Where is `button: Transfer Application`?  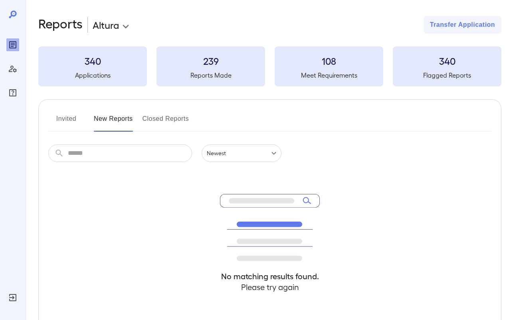 button: Transfer Application is located at coordinates (463, 25).